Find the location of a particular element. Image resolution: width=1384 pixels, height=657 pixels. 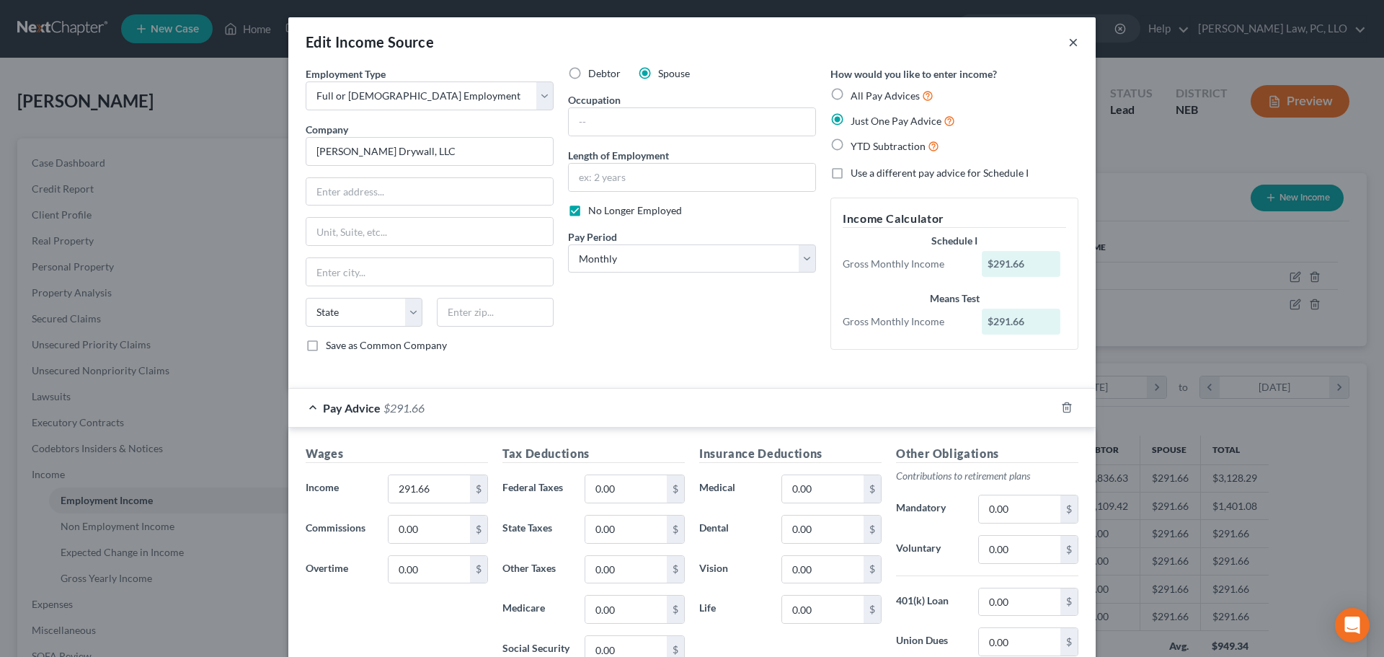

label: Life is located at coordinates (733, 609).